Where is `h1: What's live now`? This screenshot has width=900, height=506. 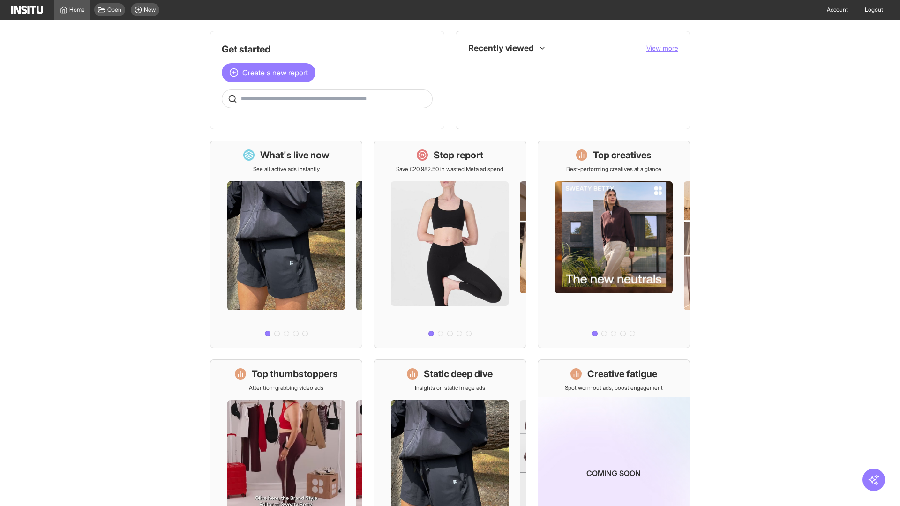 h1: What's live now is located at coordinates (295, 155).